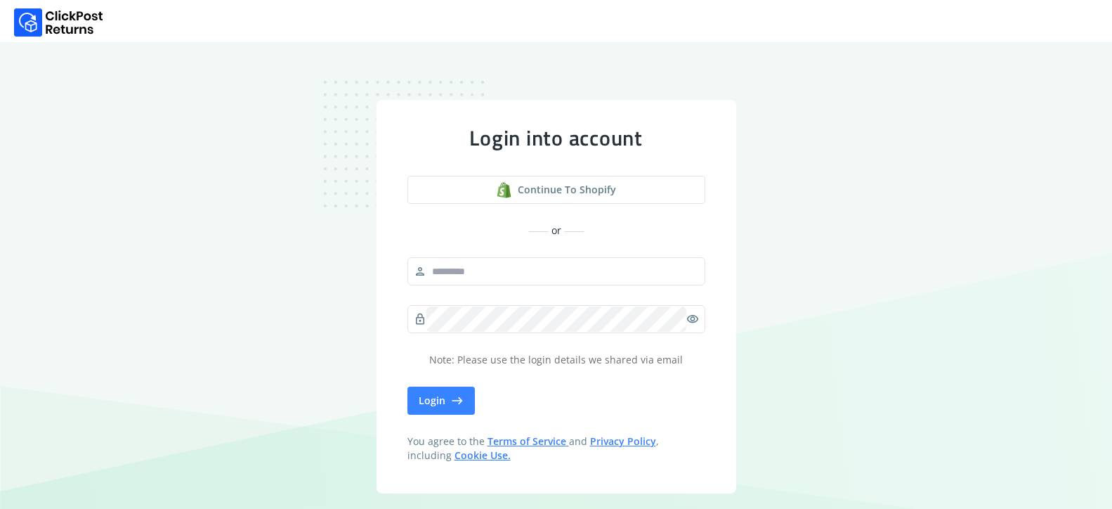 This screenshot has height=509, width=1112. Describe the element at coordinates (556, 138) in the screenshot. I see `div: Login into account` at that location.